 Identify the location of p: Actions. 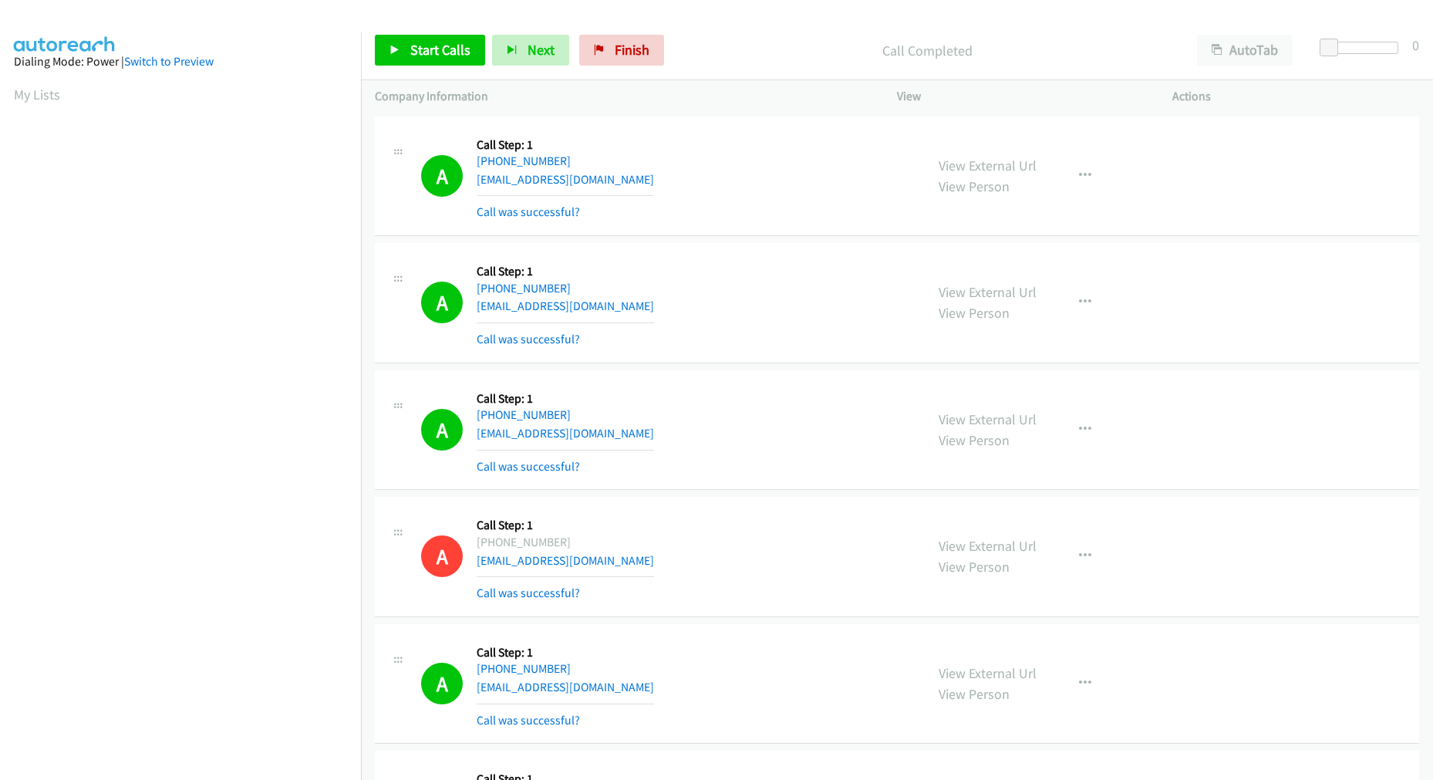
(1296, 96).